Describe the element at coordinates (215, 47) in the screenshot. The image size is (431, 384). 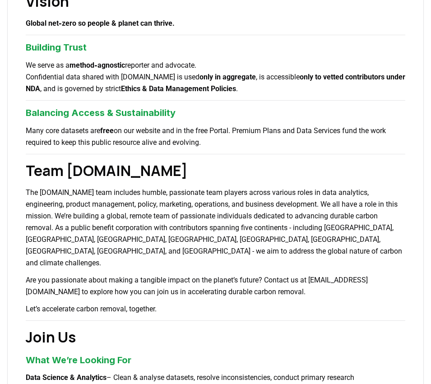
I see `h3: Building Trust` at that location.